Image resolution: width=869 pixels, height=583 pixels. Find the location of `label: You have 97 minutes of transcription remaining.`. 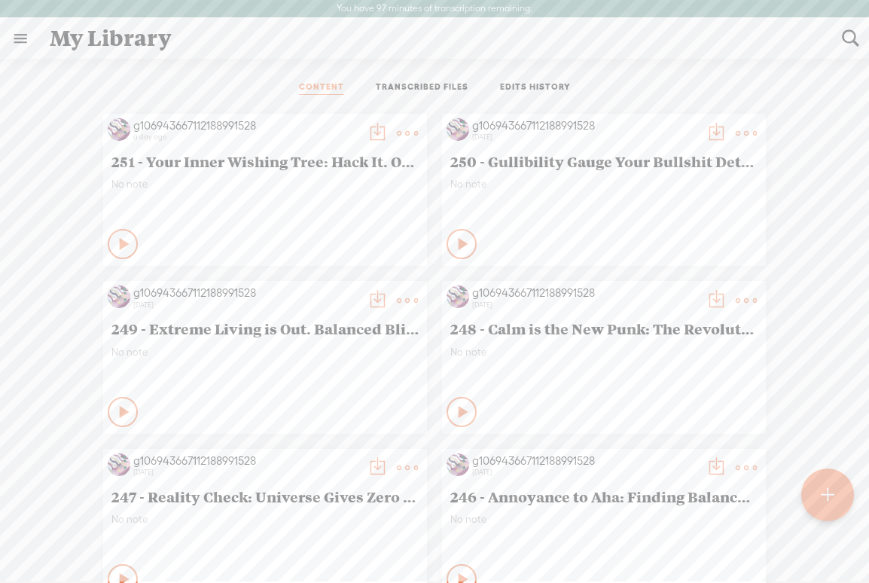

label: You have 97 minutes of transcription remaining. is located at coordinates (434, 9).